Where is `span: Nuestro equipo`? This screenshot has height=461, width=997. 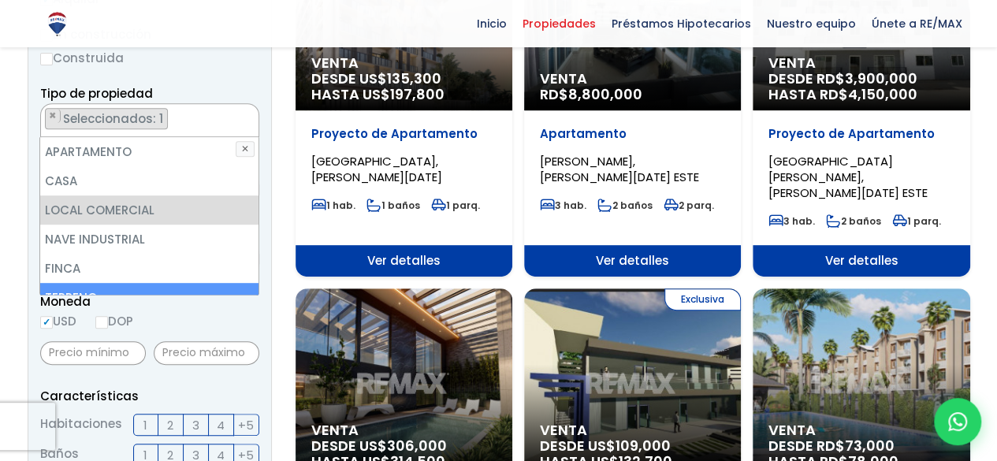
span: Nuestro equipo is located at coordinates (811, 24).